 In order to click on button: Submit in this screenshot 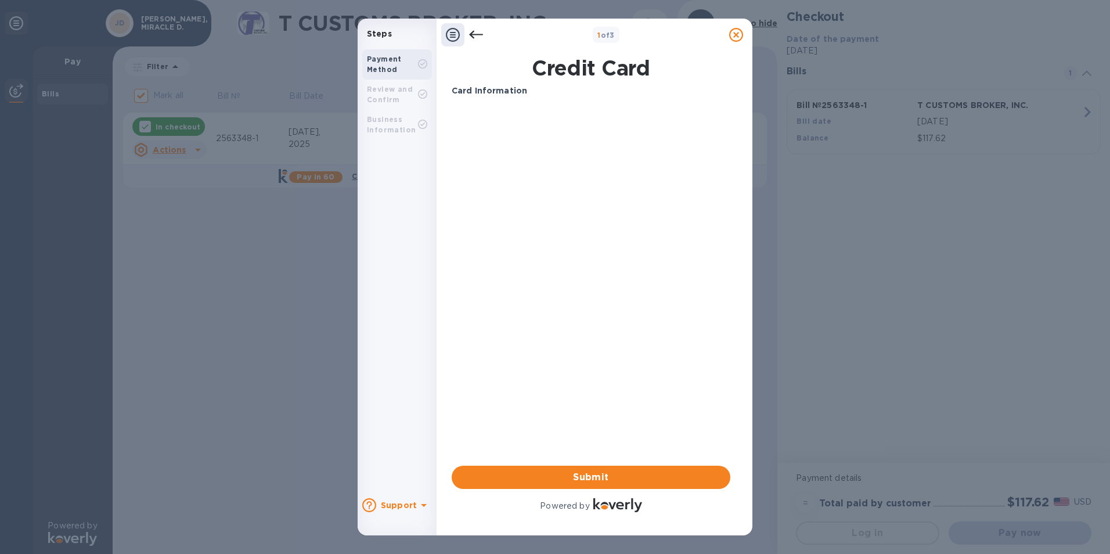, I will do `click(591, 477)`.